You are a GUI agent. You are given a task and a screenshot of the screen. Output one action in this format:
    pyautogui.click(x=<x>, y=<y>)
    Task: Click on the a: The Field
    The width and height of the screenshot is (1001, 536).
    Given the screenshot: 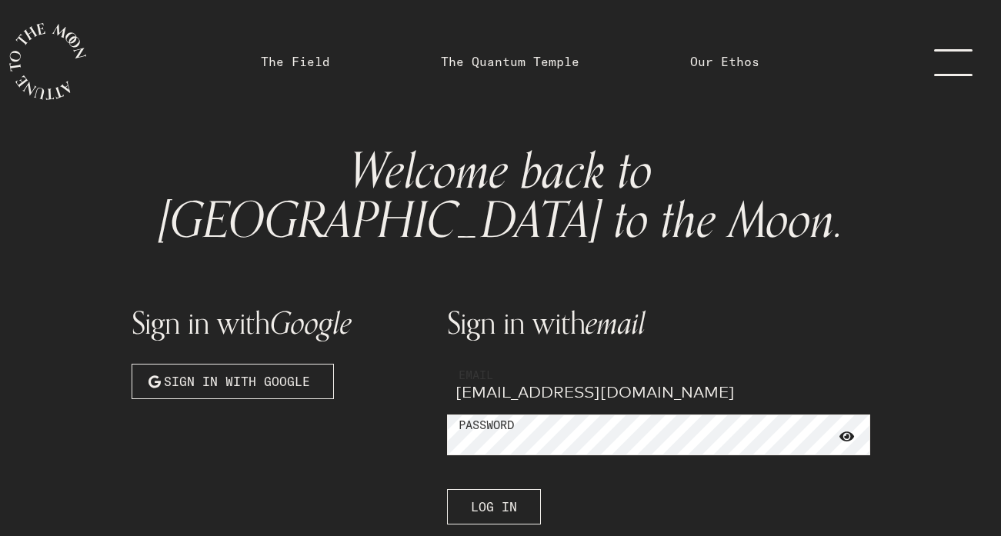 What is the action you would take?
    pyautogui.click(x=295, y=62)
    